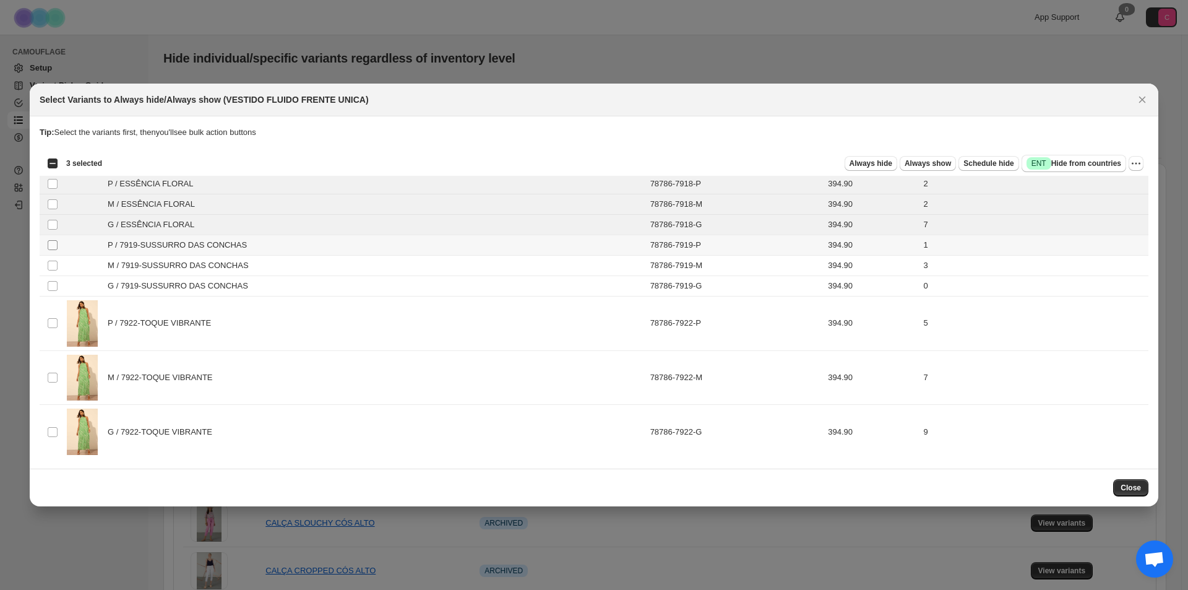 The image size is (1188, 590). What do you see at coordinates (871, 163) in the screenshot?
I see `span: Always hide` at bounding box center [871, 163].